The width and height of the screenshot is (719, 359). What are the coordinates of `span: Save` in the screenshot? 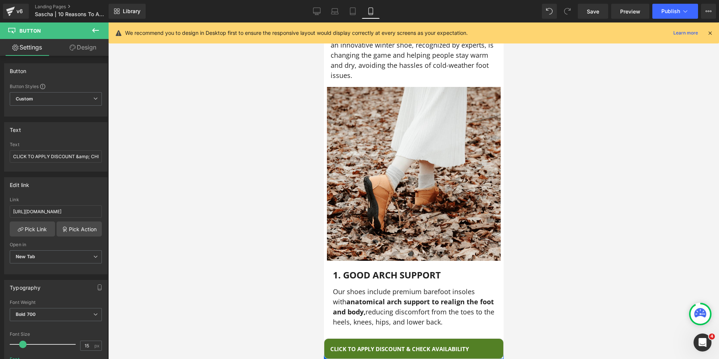 It's located at (593, 11).